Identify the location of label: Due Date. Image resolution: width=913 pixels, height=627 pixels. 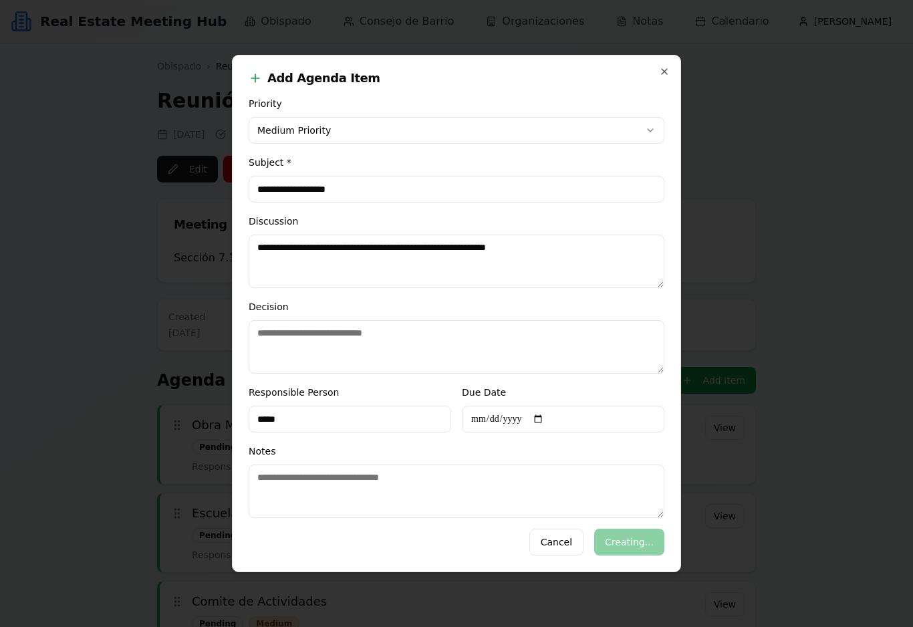
(484, 392).